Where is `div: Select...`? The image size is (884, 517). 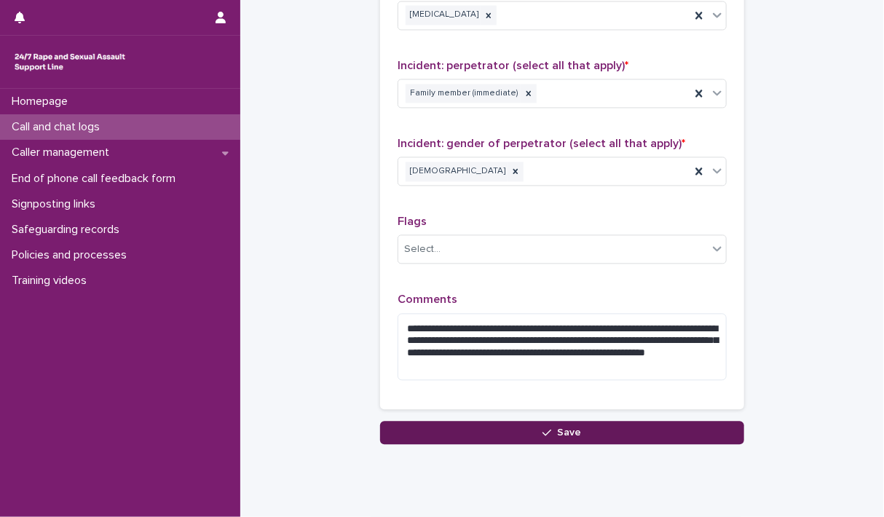
div: Select... is located at coordinates (423, 249).